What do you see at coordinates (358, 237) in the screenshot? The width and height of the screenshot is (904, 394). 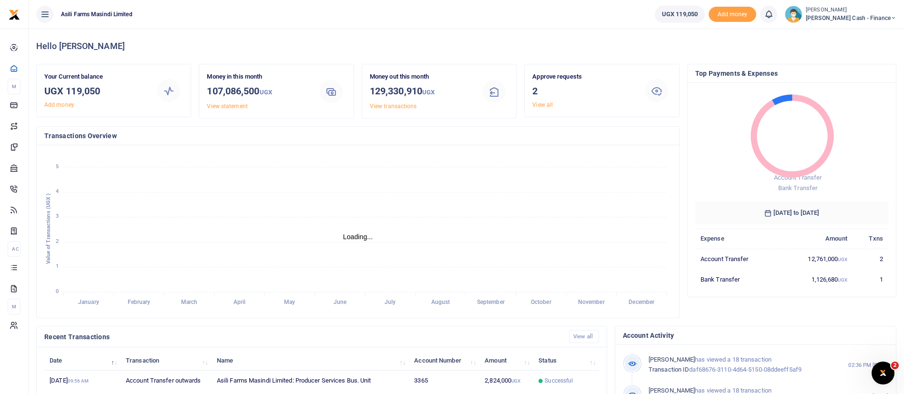 I see `text: Loading...` at bounding box center [358, 237].